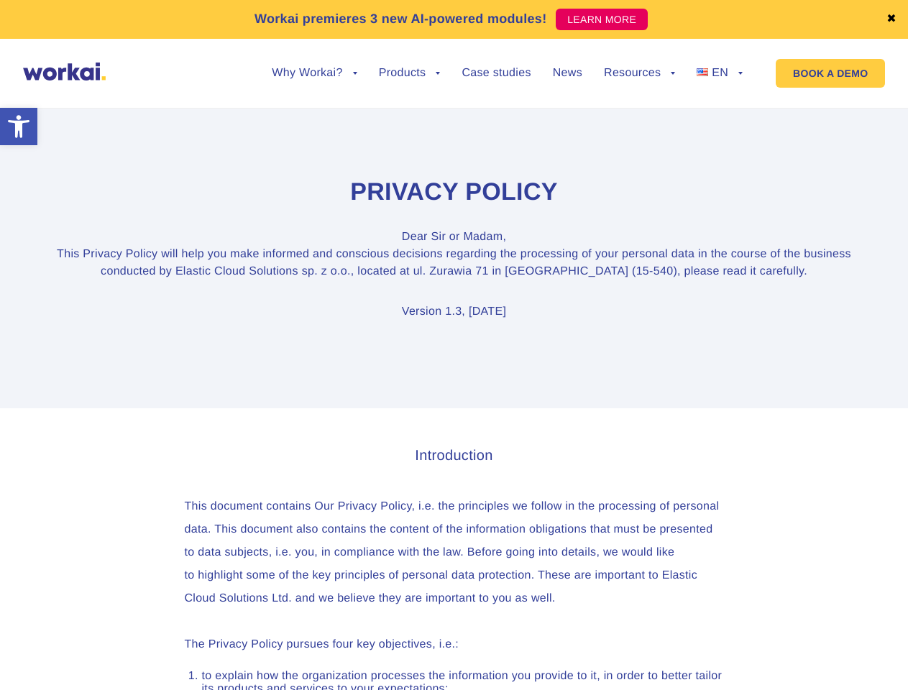  I want to click on a: Why Workai?, so click(314, 73).